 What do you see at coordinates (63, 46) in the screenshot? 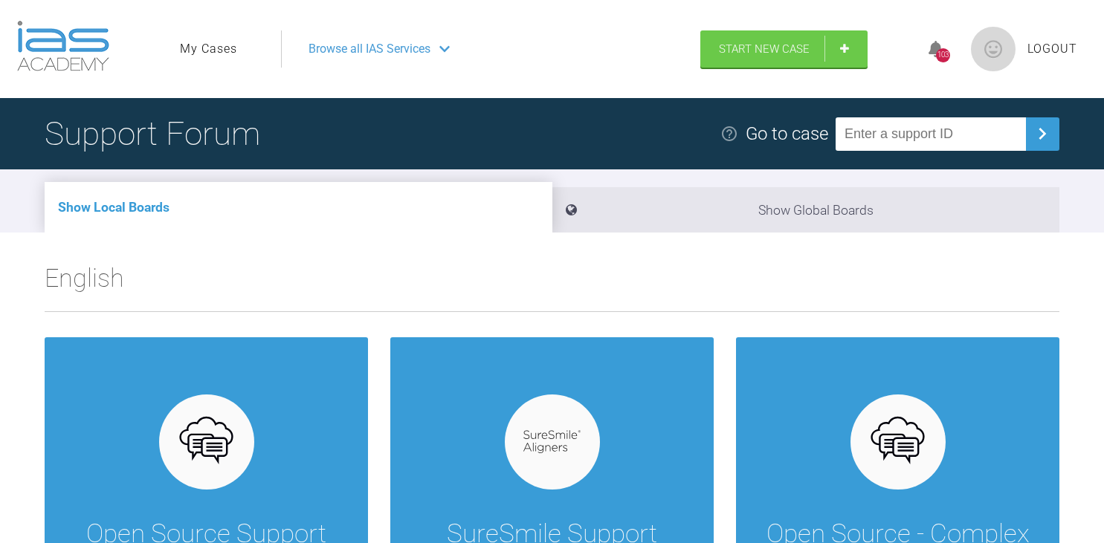
I see `img: logo-light.3e3ef733.png` at bounding box center [63, 46].